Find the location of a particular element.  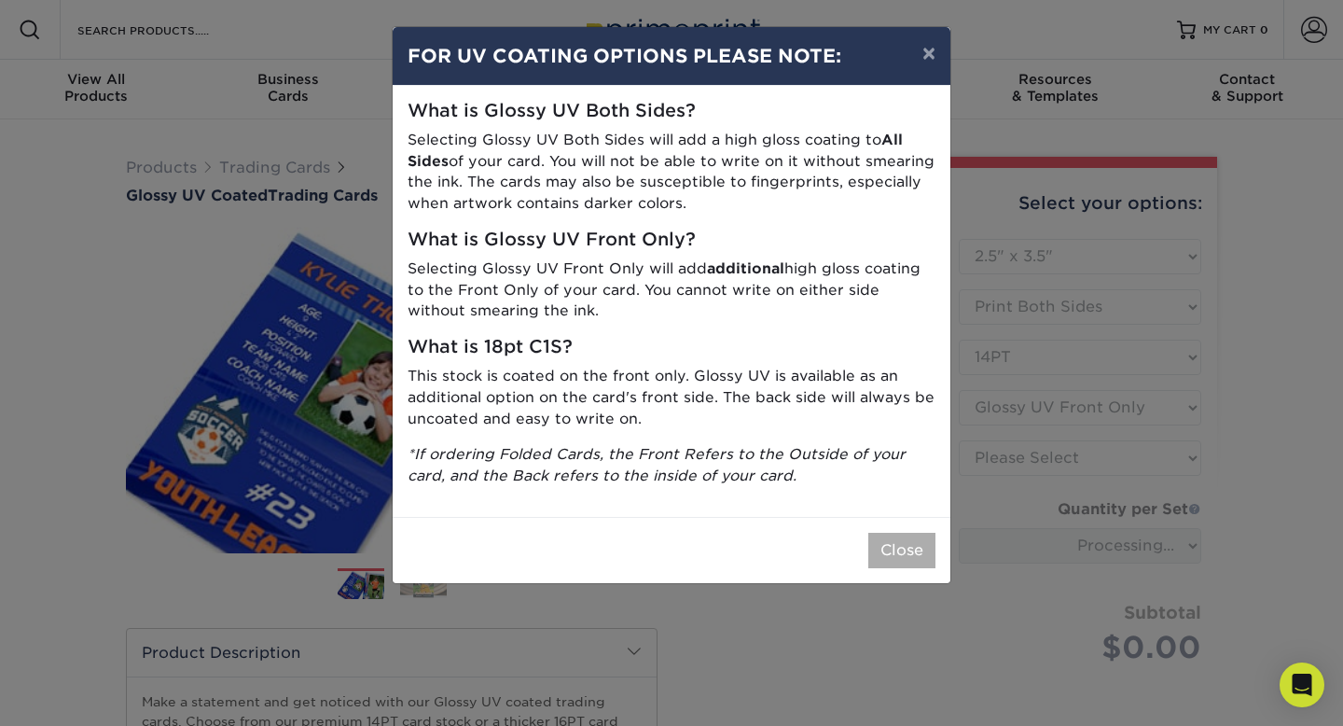

strong: All Sides is located at coordinates (655, 150).